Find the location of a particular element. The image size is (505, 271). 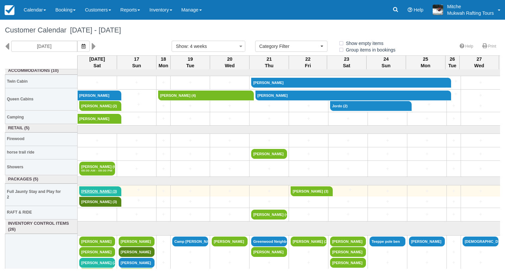

span: Show is located at coordinates (181, 46).